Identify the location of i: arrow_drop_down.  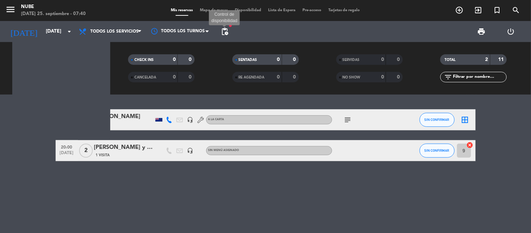
(69, 31).